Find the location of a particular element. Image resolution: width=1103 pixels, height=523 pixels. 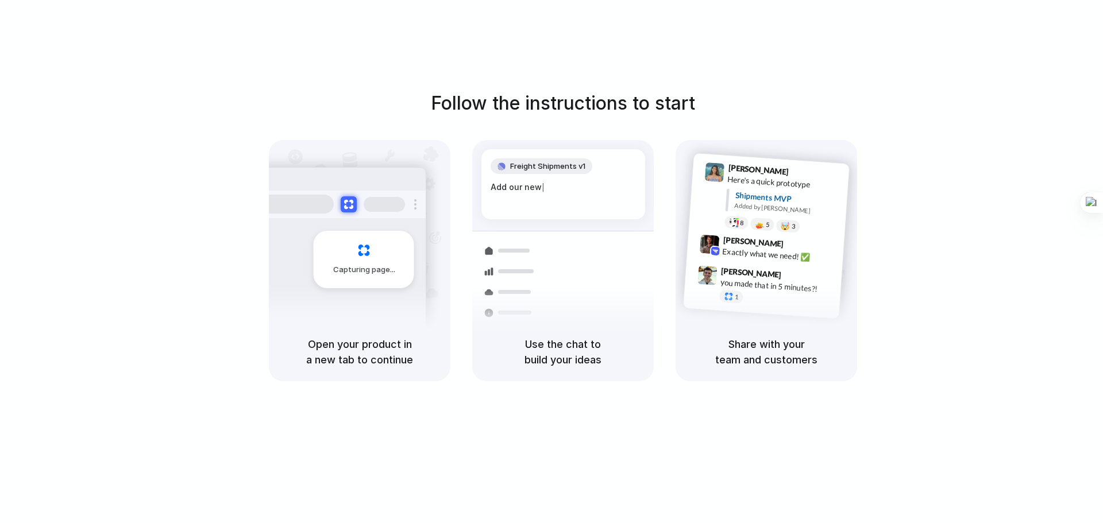

h1: Follow the instructions to start is located at coordinates (563, 103).